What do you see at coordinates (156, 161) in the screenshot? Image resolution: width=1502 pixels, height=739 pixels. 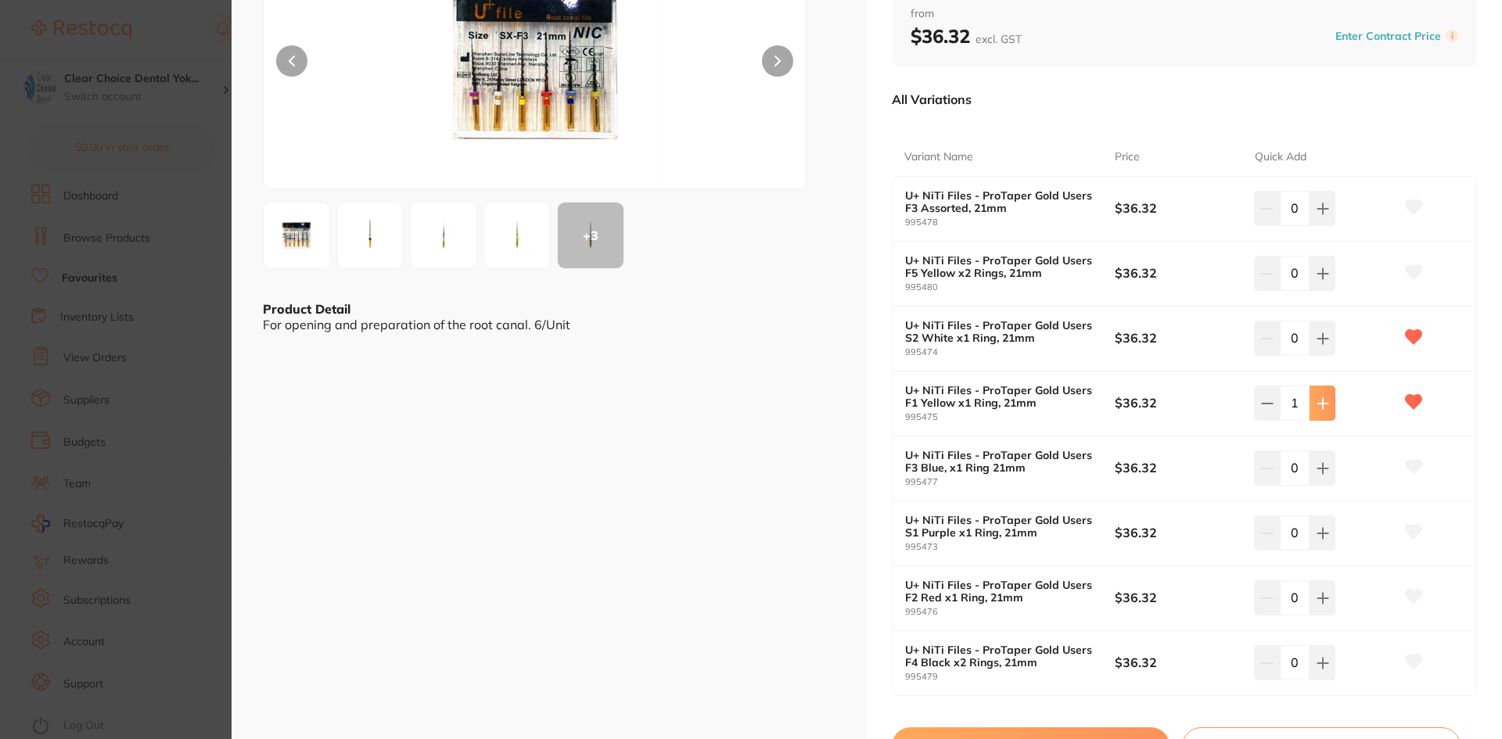 I see `div: message notification from Restocq, Just now. Hi Debbie, Starting 11 August, we’re making some upd...` at bounding box center [156, 161].